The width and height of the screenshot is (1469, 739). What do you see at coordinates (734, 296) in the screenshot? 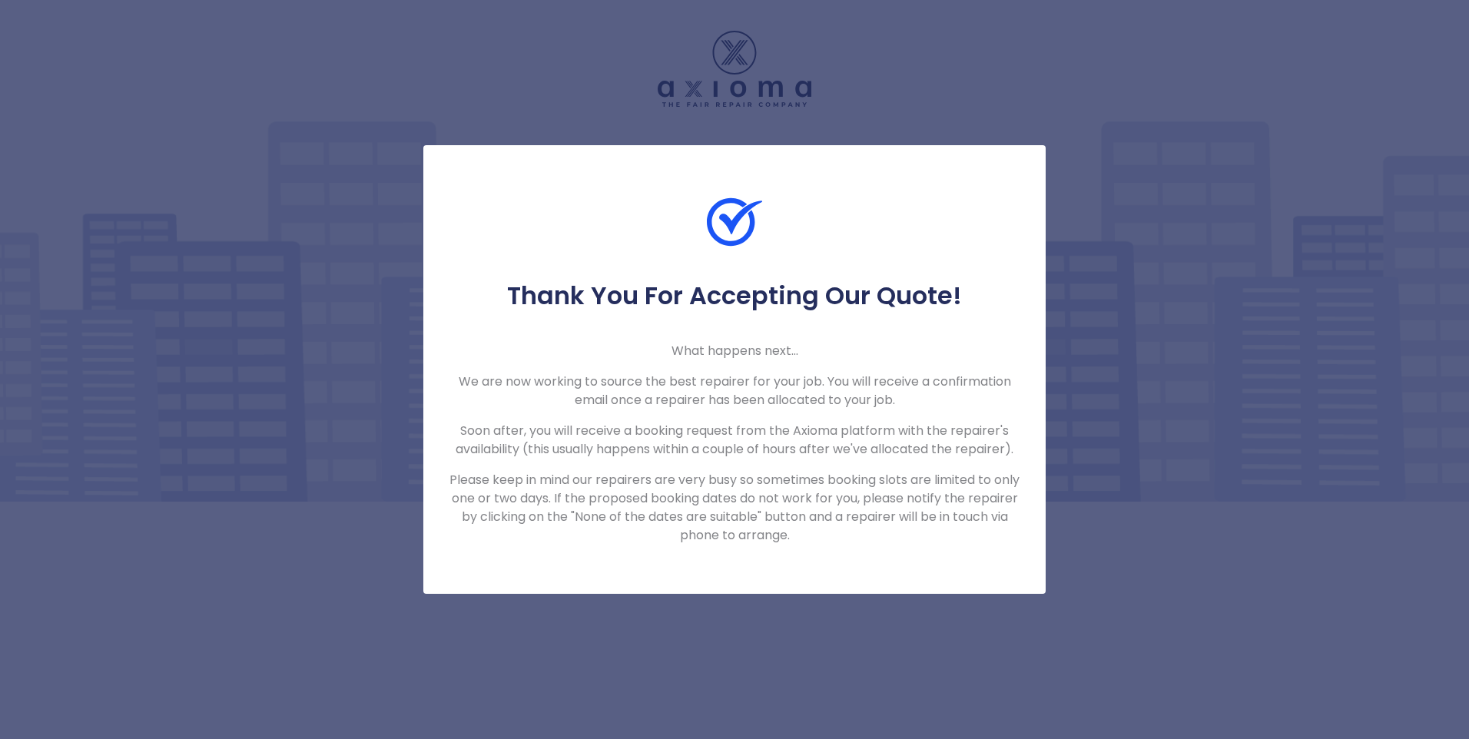
I see `h5: Thank You For Accepting Our Quote!` at bounding box center [734, 296].